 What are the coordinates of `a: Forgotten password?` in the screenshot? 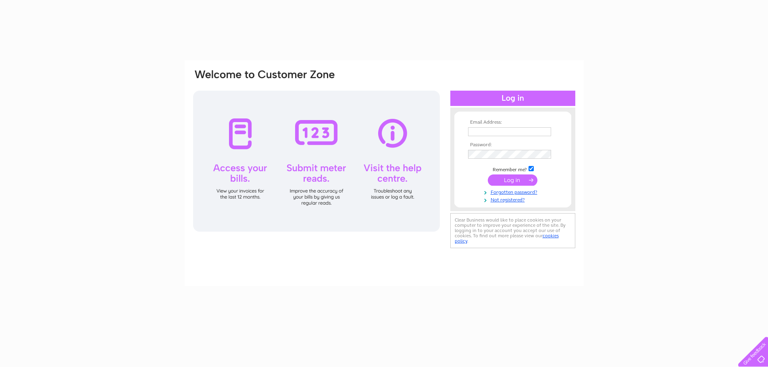 It's located at (514, 192).